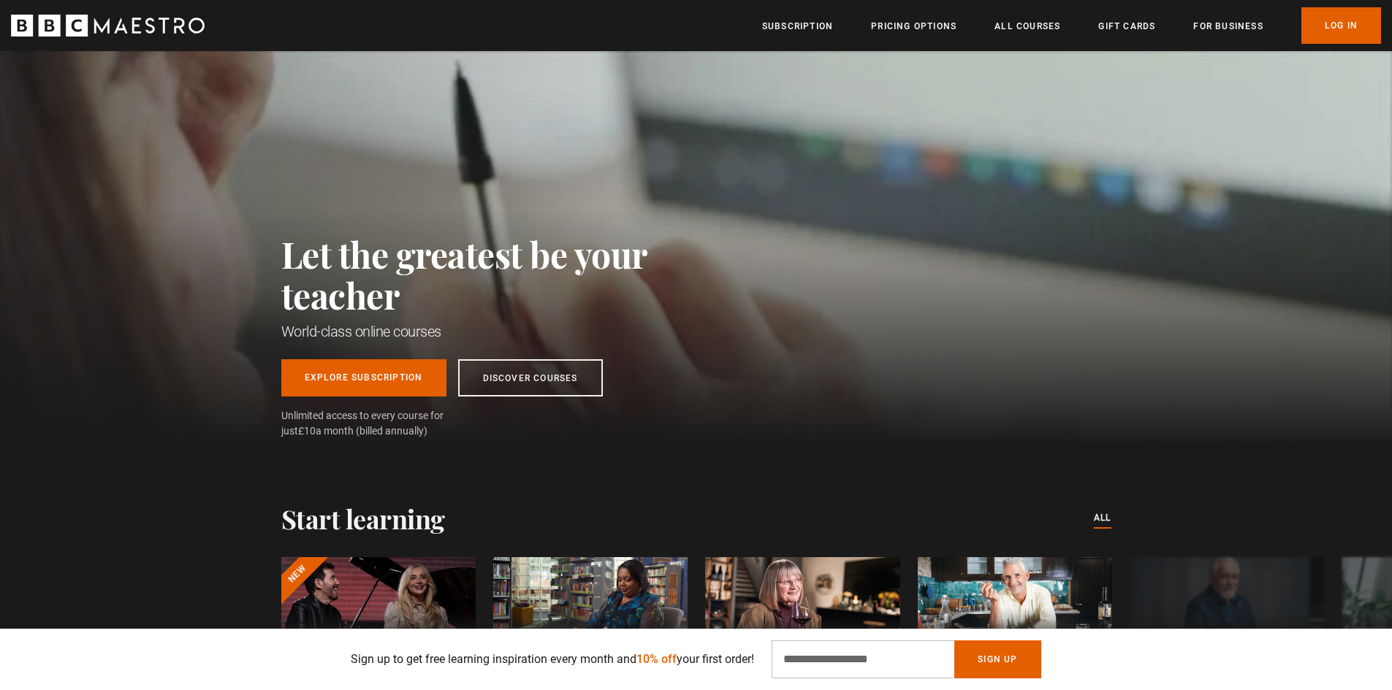  Describe the element at coordinates (656, 659) in the screenshot. I see `span: 10% off` at that location.